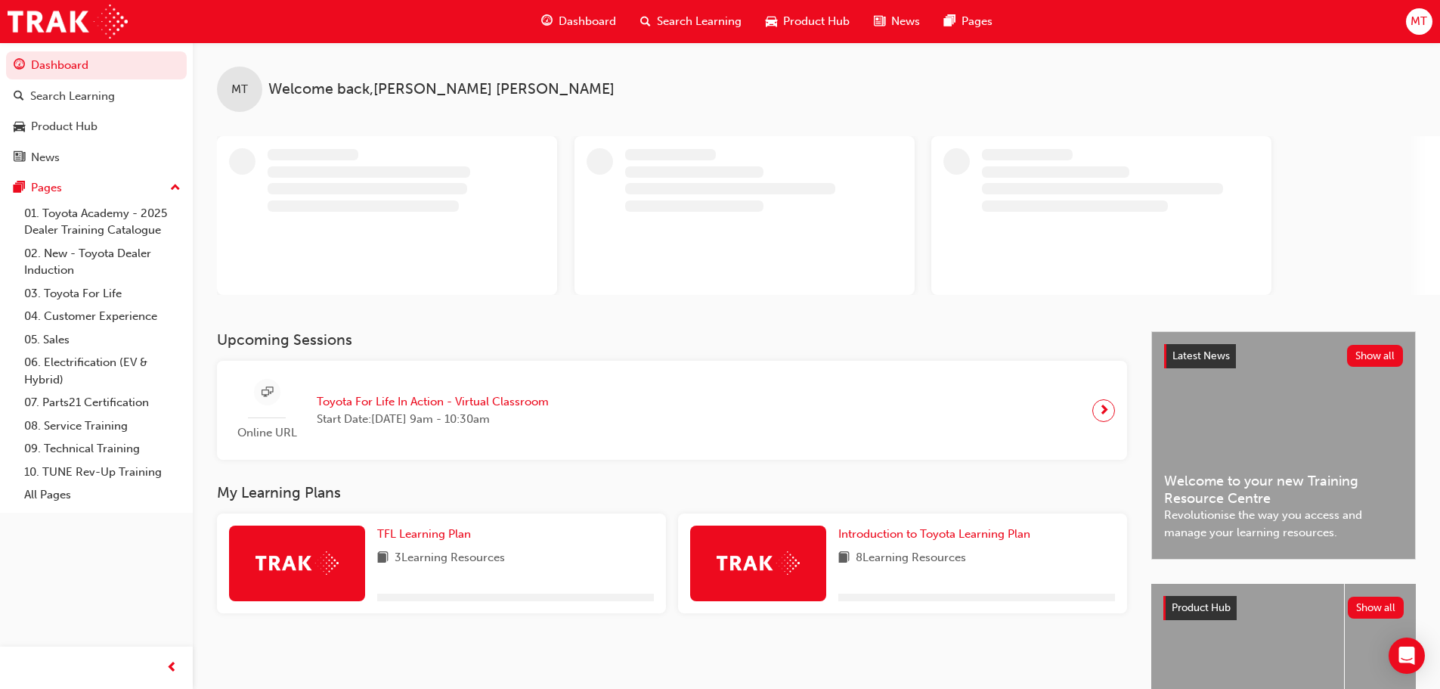 The image size is (1440, 689). Describe the element at coordinates (46, 188) in the screenshot. I see `div: Pages` at that location.